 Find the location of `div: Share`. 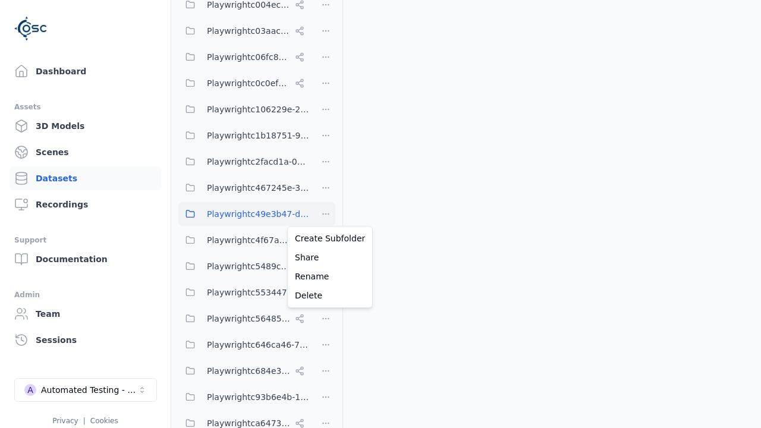

div: Share is located at coordinates (330, 257).